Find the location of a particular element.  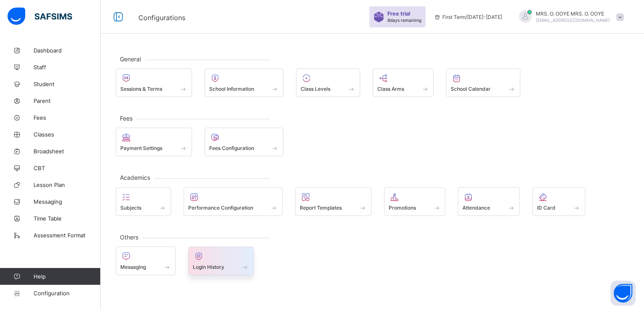

span: Subjects is located at coordinates (131, 207).